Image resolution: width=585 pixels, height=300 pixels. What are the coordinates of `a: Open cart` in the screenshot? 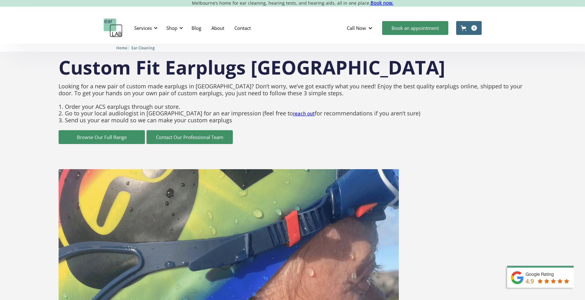 It's located at (468, 28).